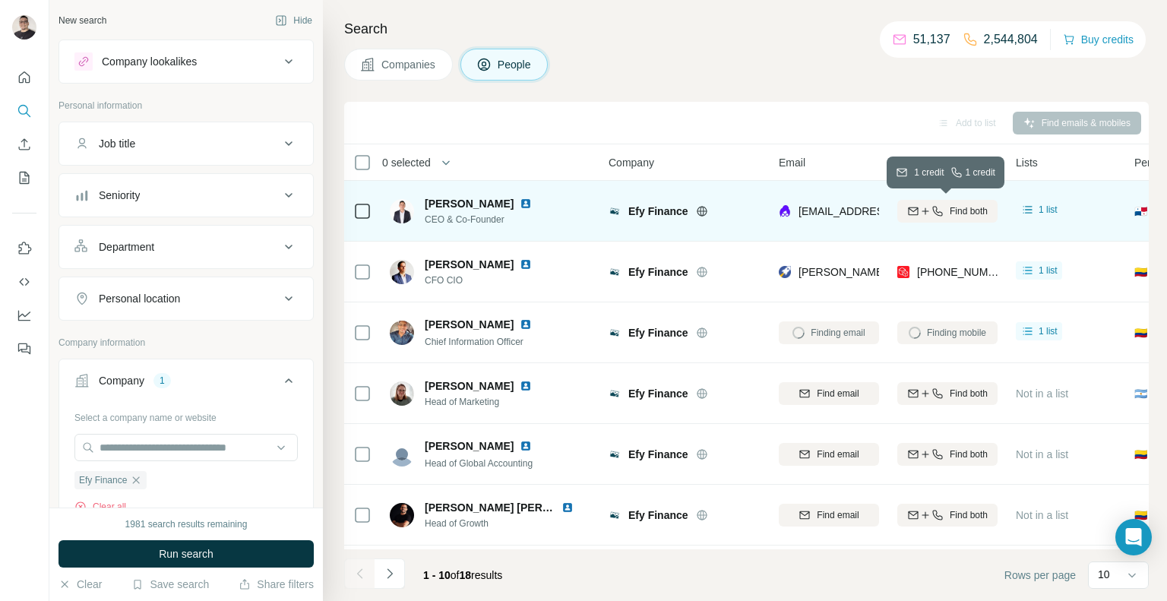 The height and width of the screenshot is (601, 1167). What do you see at coordinates (1104, 575) in the screenshot?
I see `p: 10` at bounding box center [1104, 575].